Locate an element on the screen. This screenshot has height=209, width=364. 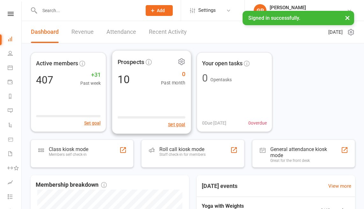
a: Payments is located at coordinates (15, 83).